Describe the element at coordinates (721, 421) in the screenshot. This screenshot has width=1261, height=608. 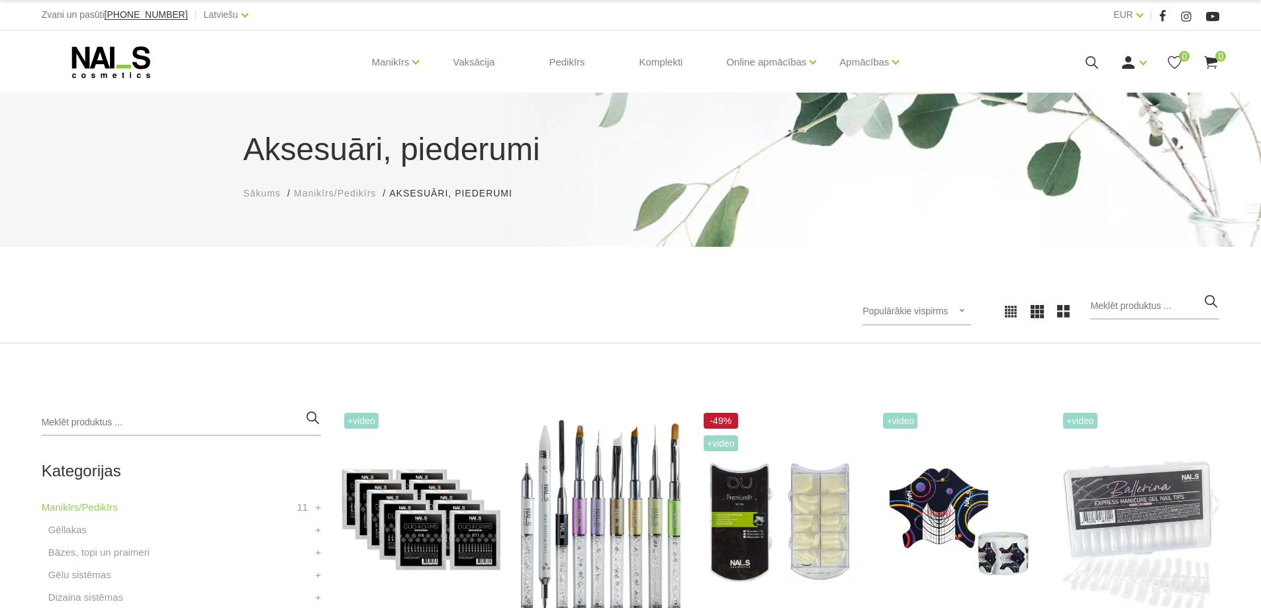
I see `span: -49%` at that location.